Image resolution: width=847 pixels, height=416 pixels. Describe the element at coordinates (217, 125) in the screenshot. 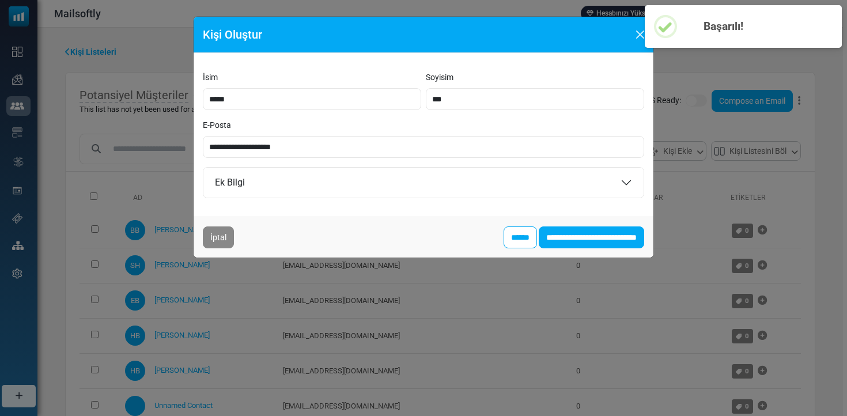

I see `label: E-Posta` at that location.